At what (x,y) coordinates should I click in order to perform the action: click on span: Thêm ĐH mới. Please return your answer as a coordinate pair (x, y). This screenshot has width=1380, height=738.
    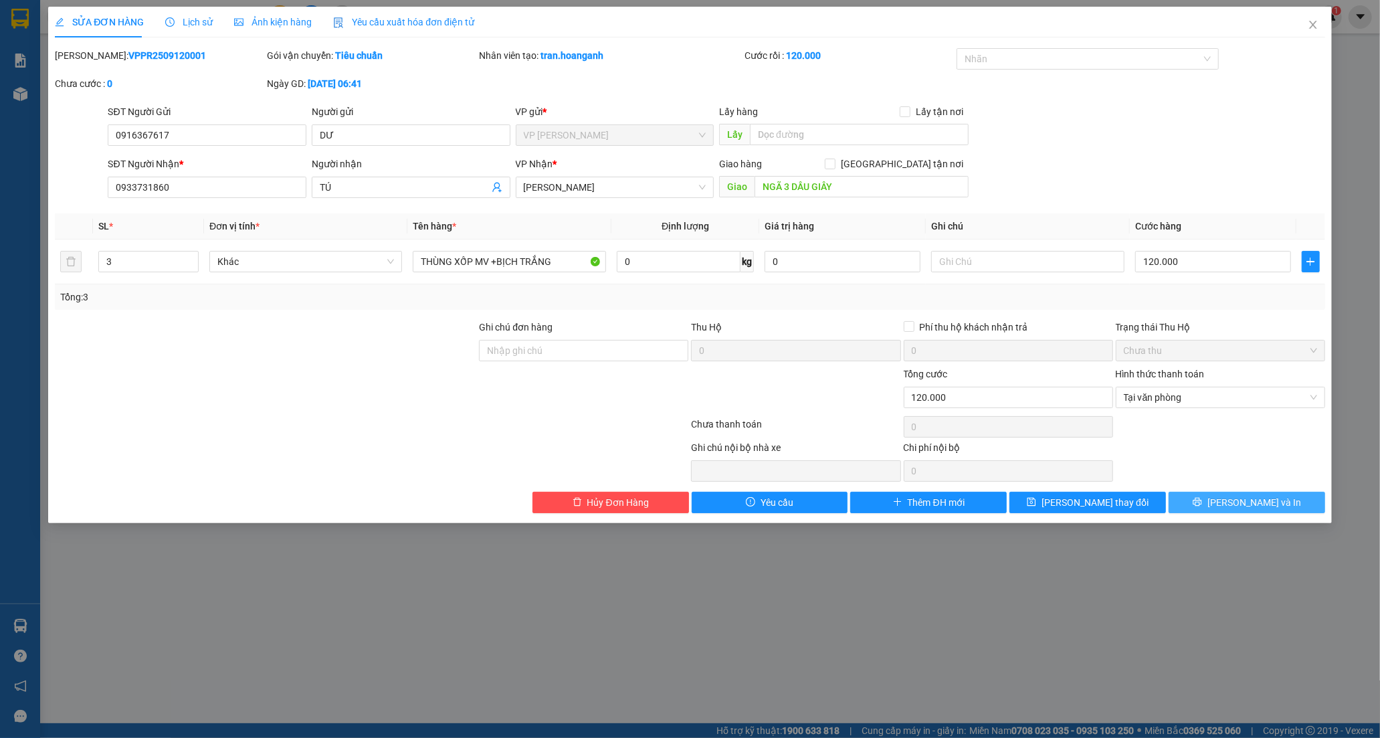
    Looking at the image, I should click on (936, 502).